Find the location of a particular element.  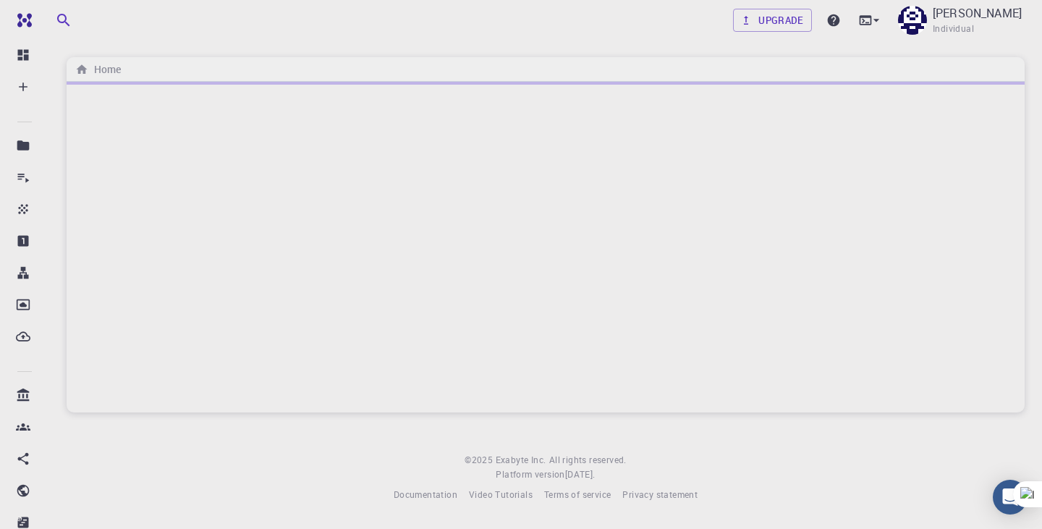

img: SHUBHRANSU SAHOO is located at coordinates (913, 20).